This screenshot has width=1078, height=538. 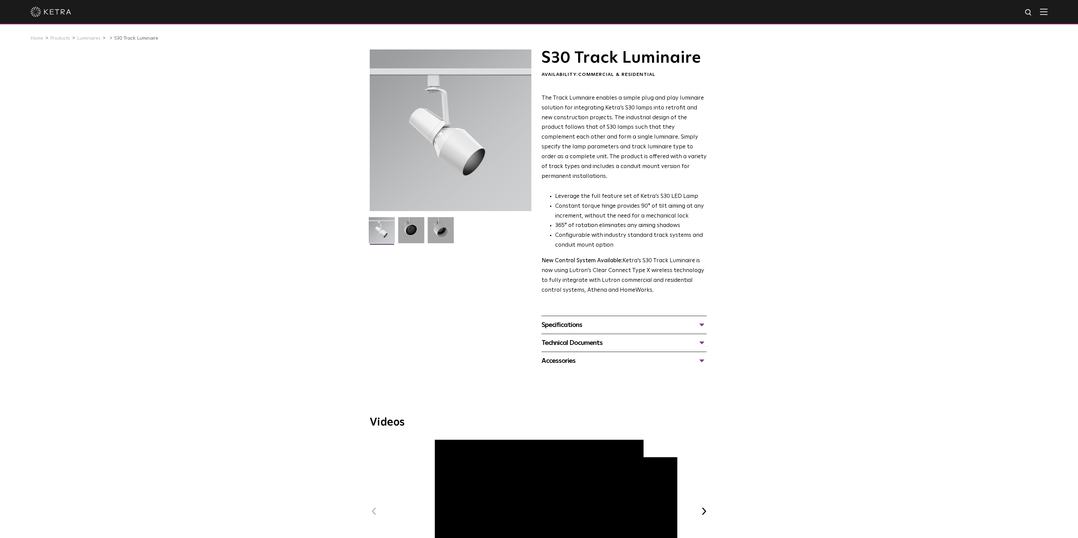 I want to click on div: Availability:, so click(x=624, y=75).